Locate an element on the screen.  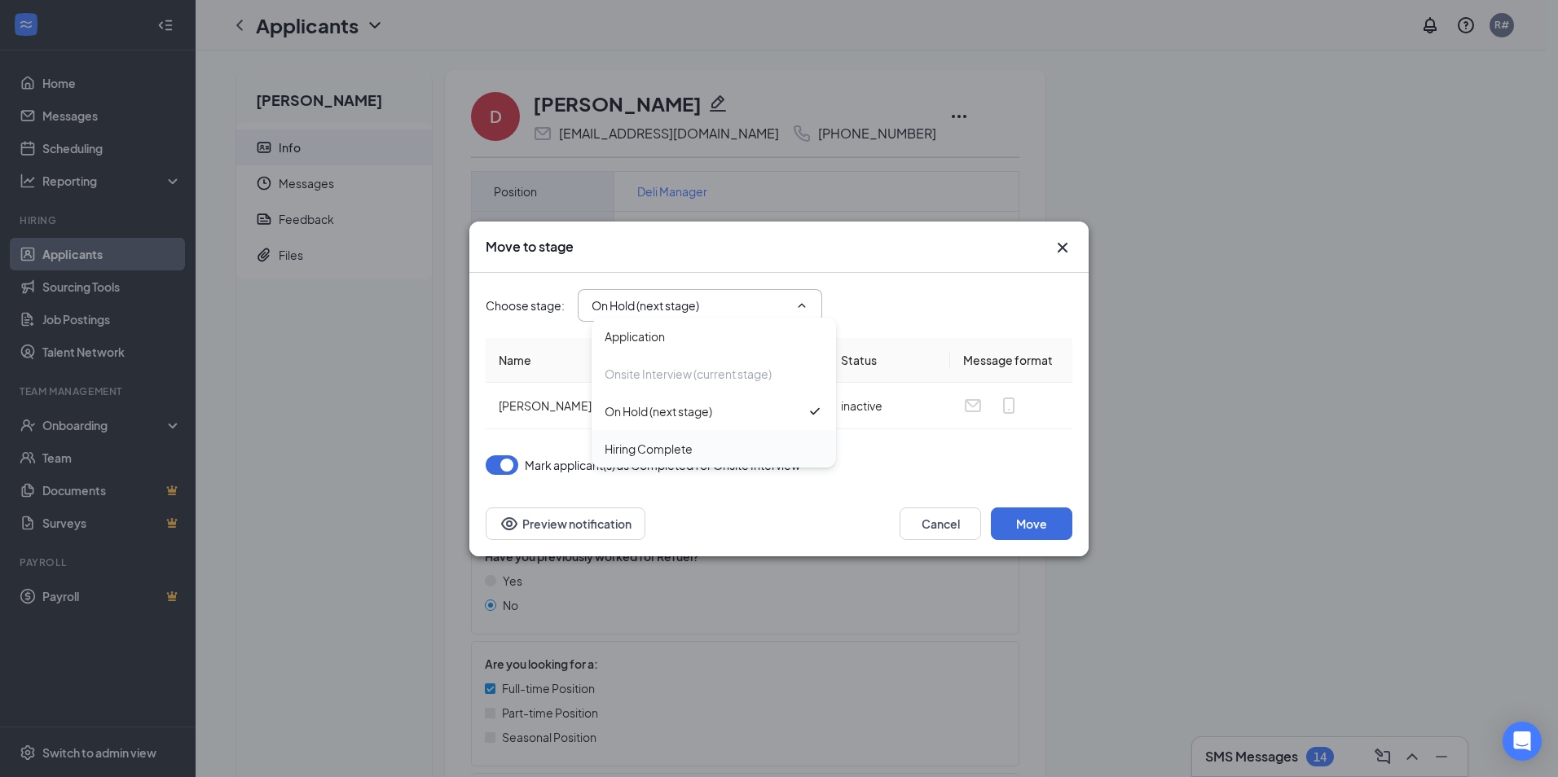
span: Choose stage : is located at coordinates (525, 306).